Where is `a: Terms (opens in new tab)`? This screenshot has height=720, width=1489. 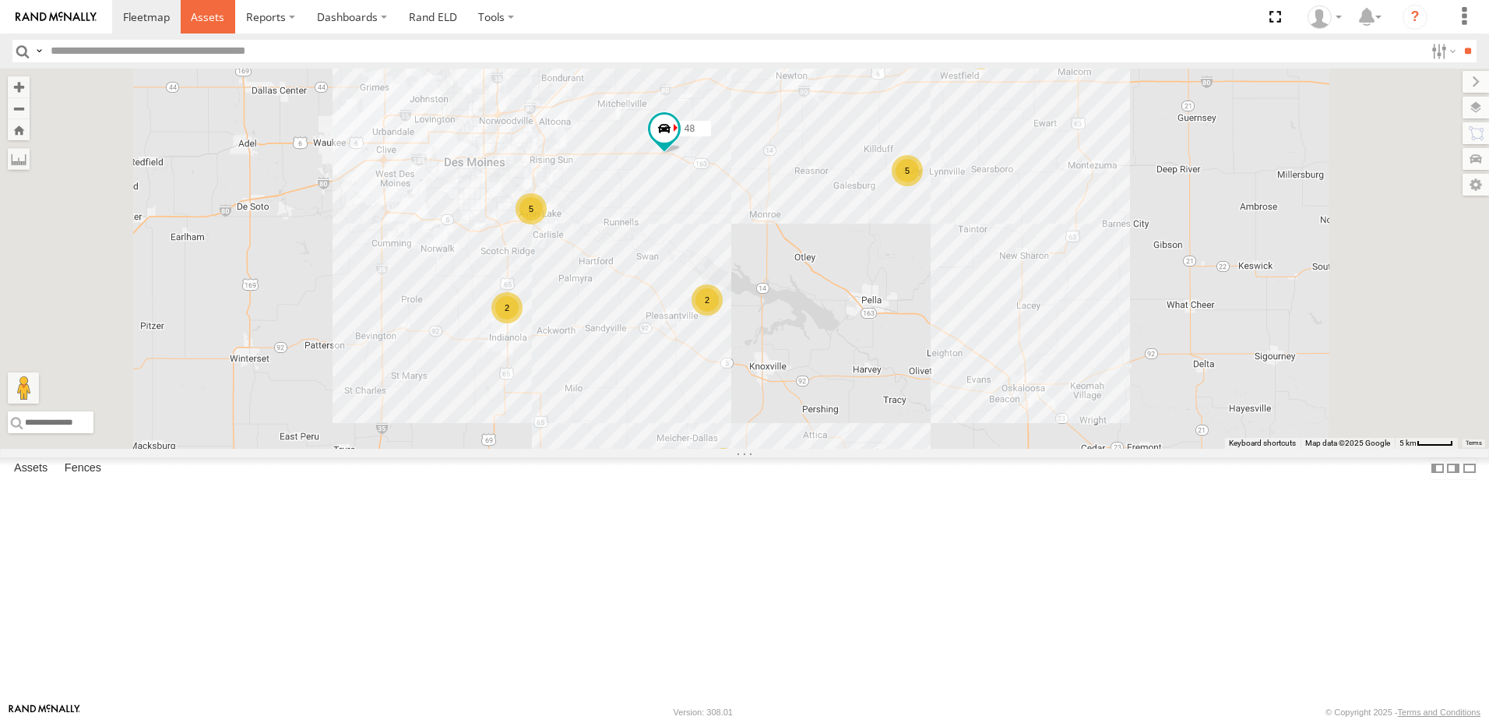
a: Terms (opens in new tab) is located at coordinates (1473, 443).